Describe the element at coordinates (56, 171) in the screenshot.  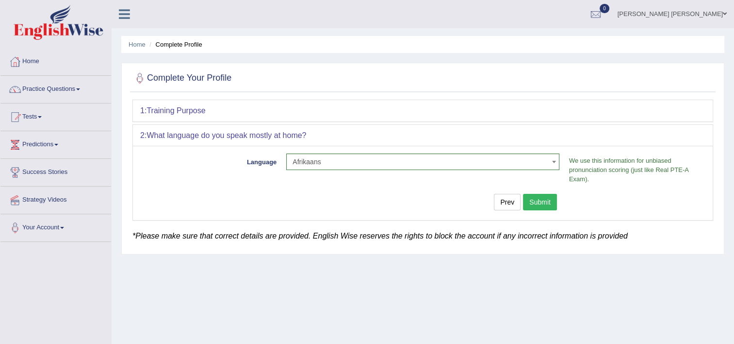
I see `a: Success Stories` at that location.